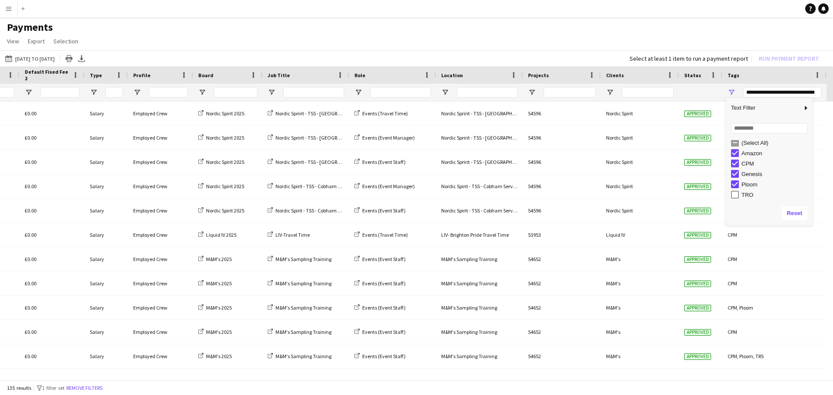 The image size is (833, 395). I want to click on app-action-btn: Export XLSX, so click(82, 59).